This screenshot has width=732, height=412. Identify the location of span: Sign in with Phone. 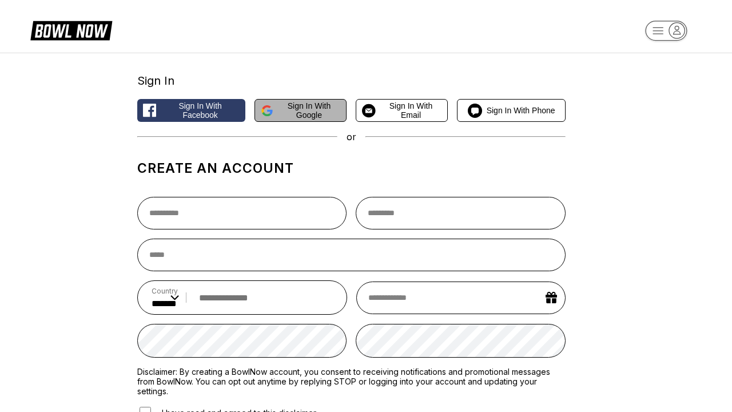
(521, 110).